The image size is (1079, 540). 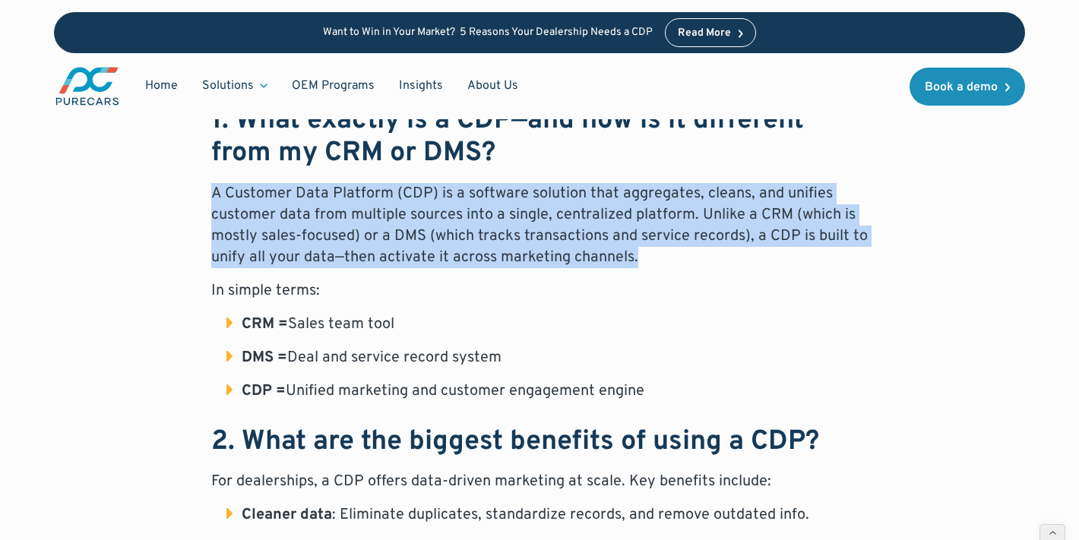 What do you see at coordinates (539, 226) in the screenshot?
I see `p: A Customer Data Platform (CDP) is a software solution that aggregates, cleans, and unifies custom...` at bounding box center [539, 226].